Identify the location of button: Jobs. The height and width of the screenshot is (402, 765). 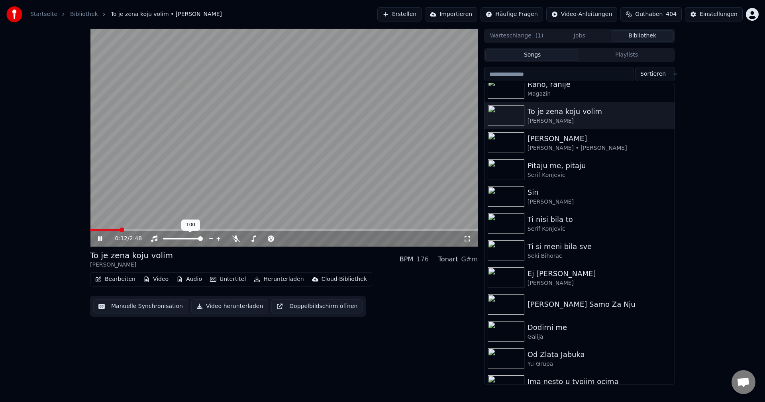
(579, 36).